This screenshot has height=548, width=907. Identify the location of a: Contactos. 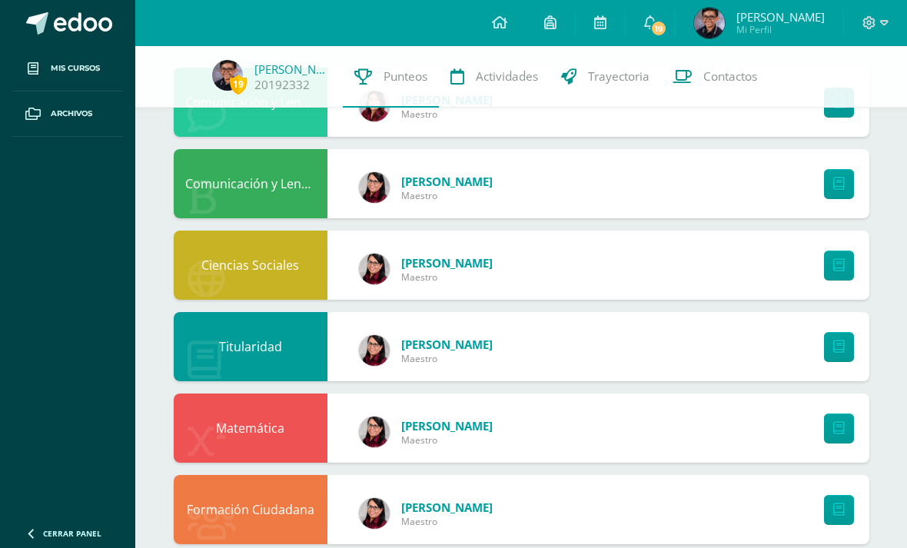
(715, 77).